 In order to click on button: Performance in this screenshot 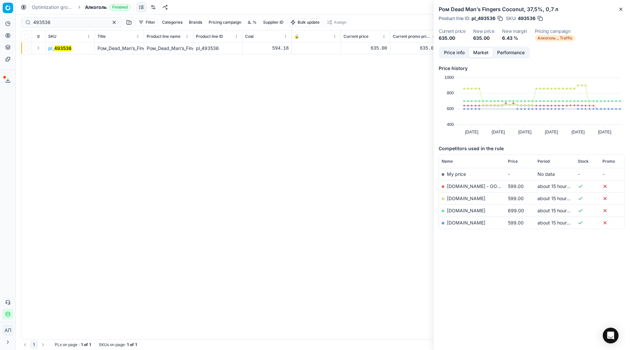, I will do `click(511, 53)`.